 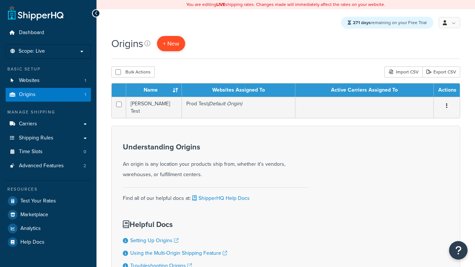 What do you see at coordinates (85, 166) in the screenshot?
I see `span: 2` at bounding box center [85, 166].